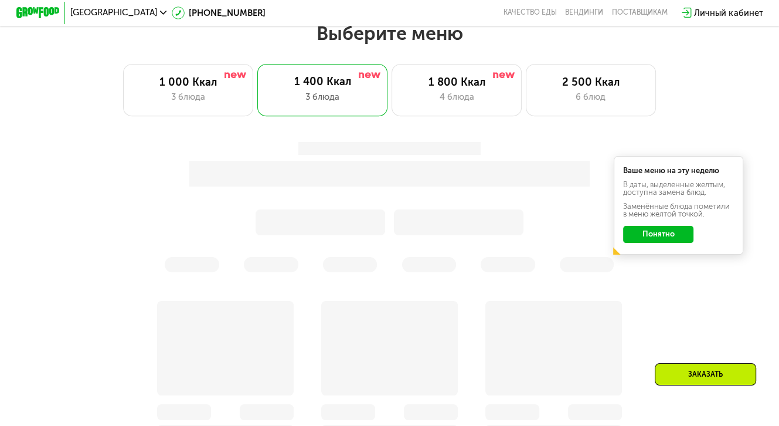 Image resolution: width=779 pixels, height=426 pixels. Describe the element at coordinates (678, 210) in the screenshot. I see `div: Заменённые блюда пометили в меню жёлтой точкой.` at that location.